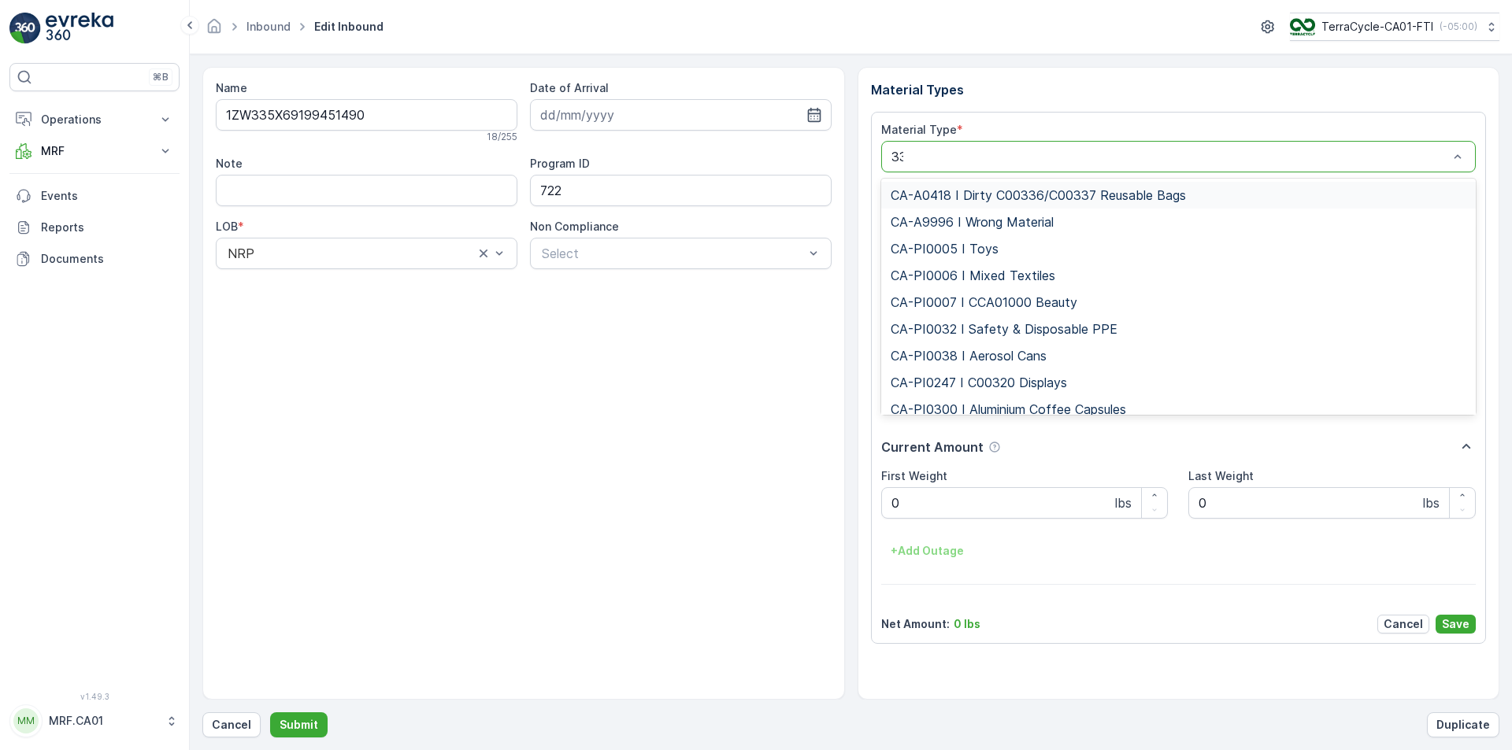 This screenshot has width=1512, height=750. I want to click on p: Documents, so click(107, 259).